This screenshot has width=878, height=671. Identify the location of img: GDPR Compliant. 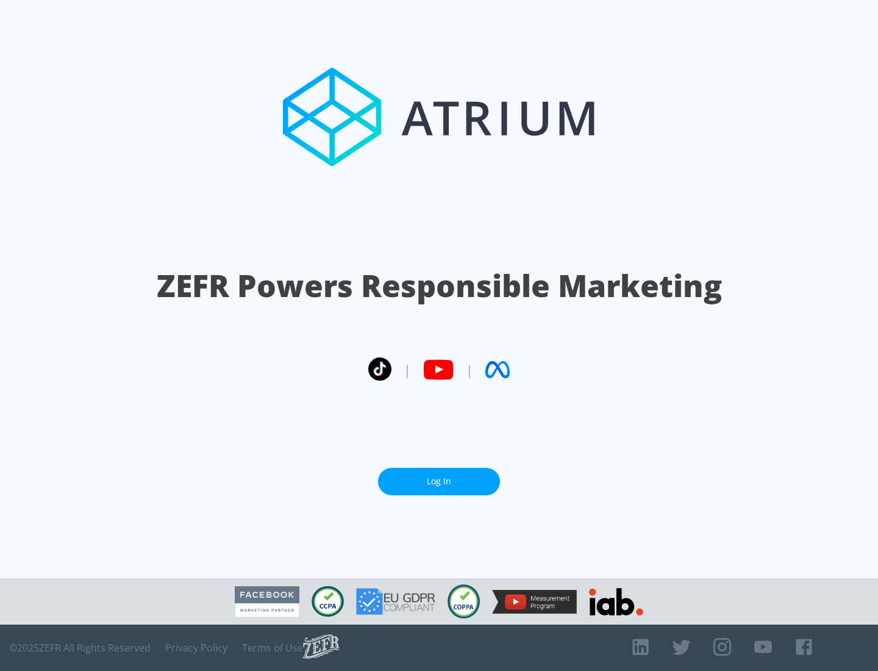
(396, 601).